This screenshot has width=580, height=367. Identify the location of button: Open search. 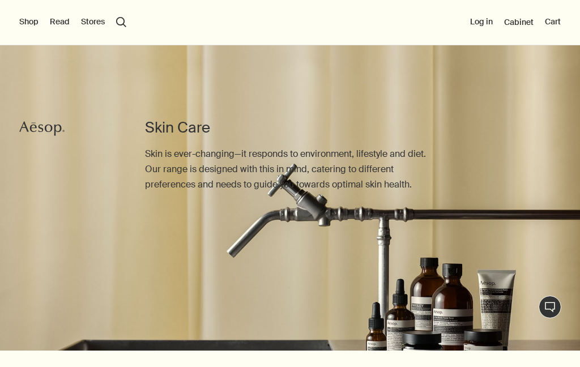
(121, 22).